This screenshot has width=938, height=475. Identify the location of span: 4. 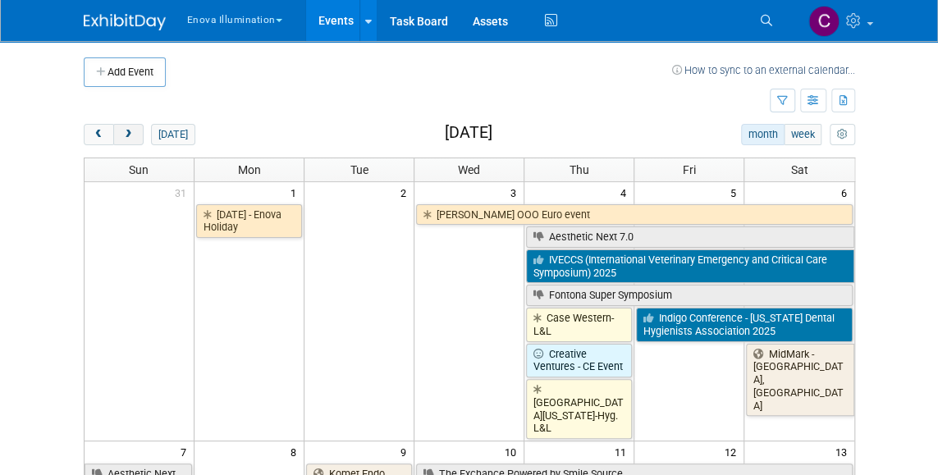
(626, 192).